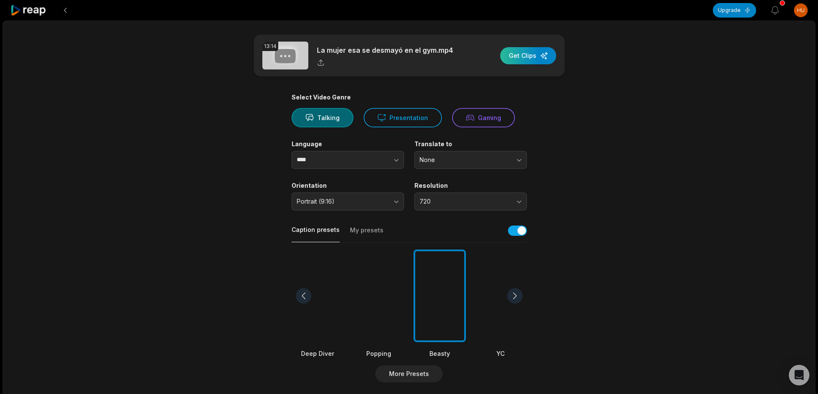 Image resolution: width=818 pixels, height=394 pixels. What do you see at coordinates (799, 376) in the screenshot?
I see `div: Open Intercom Messenger` at bounding box center [799, 376].